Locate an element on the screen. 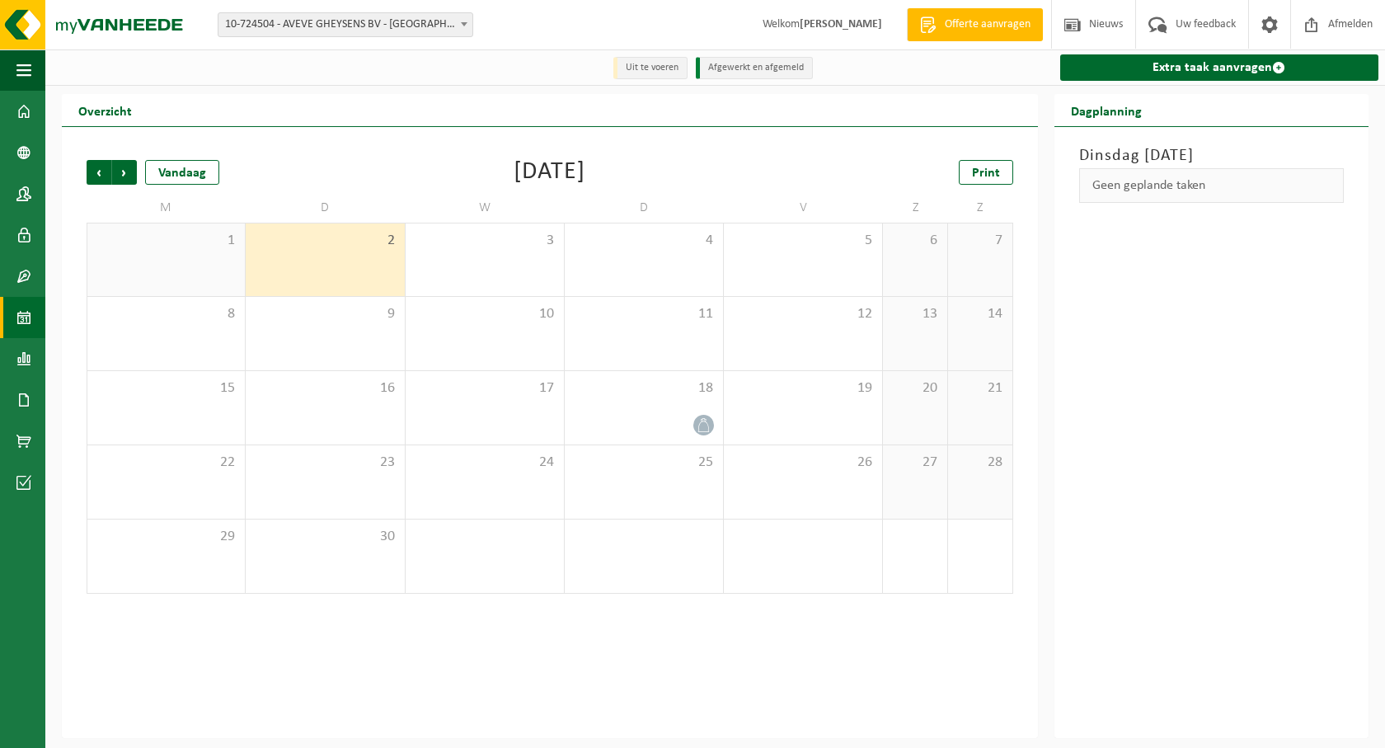  span: 21 is located at coordinates (980, 388).